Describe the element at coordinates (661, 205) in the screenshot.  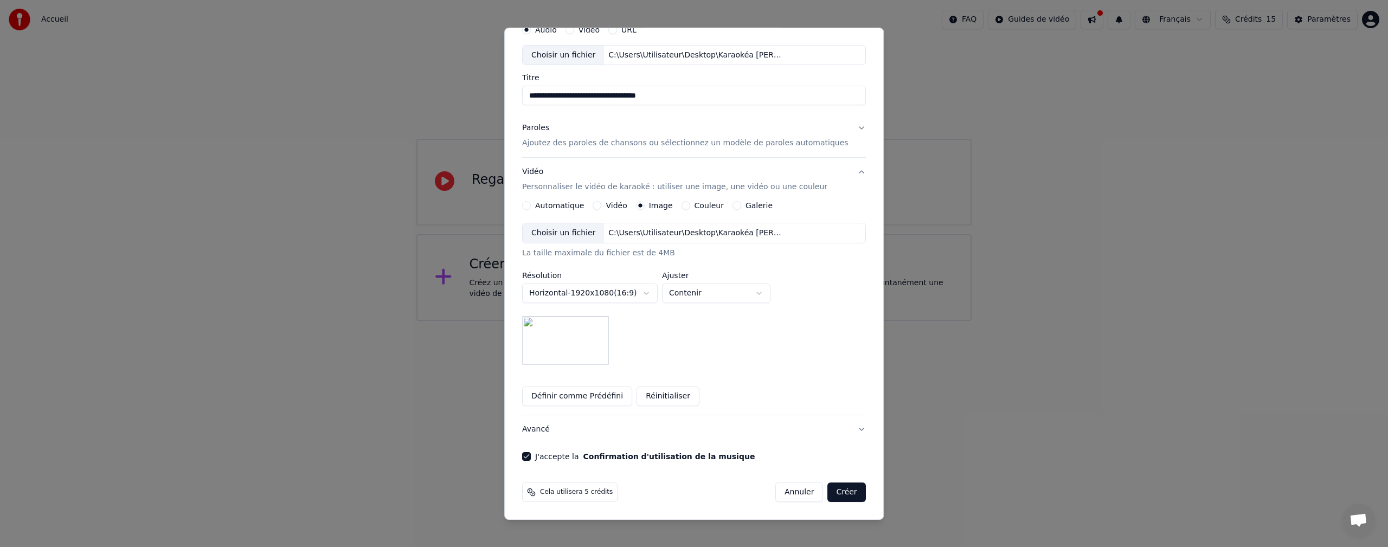
I see `label: Image` at that location.